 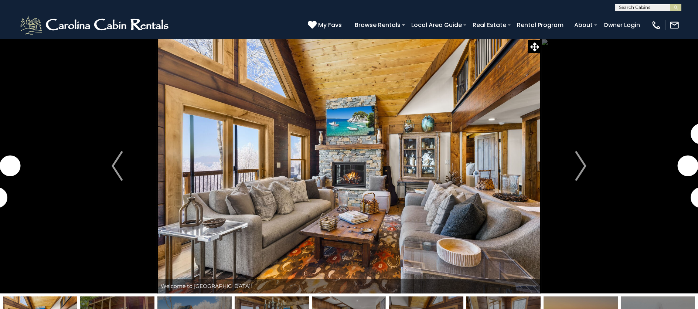 I want to click on button: Next, so click(x=581, y=166).